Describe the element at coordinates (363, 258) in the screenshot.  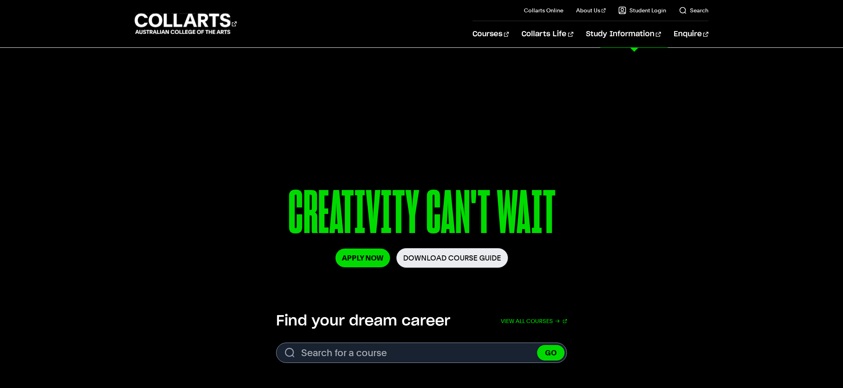
I see `a: Apply Now` at that location.